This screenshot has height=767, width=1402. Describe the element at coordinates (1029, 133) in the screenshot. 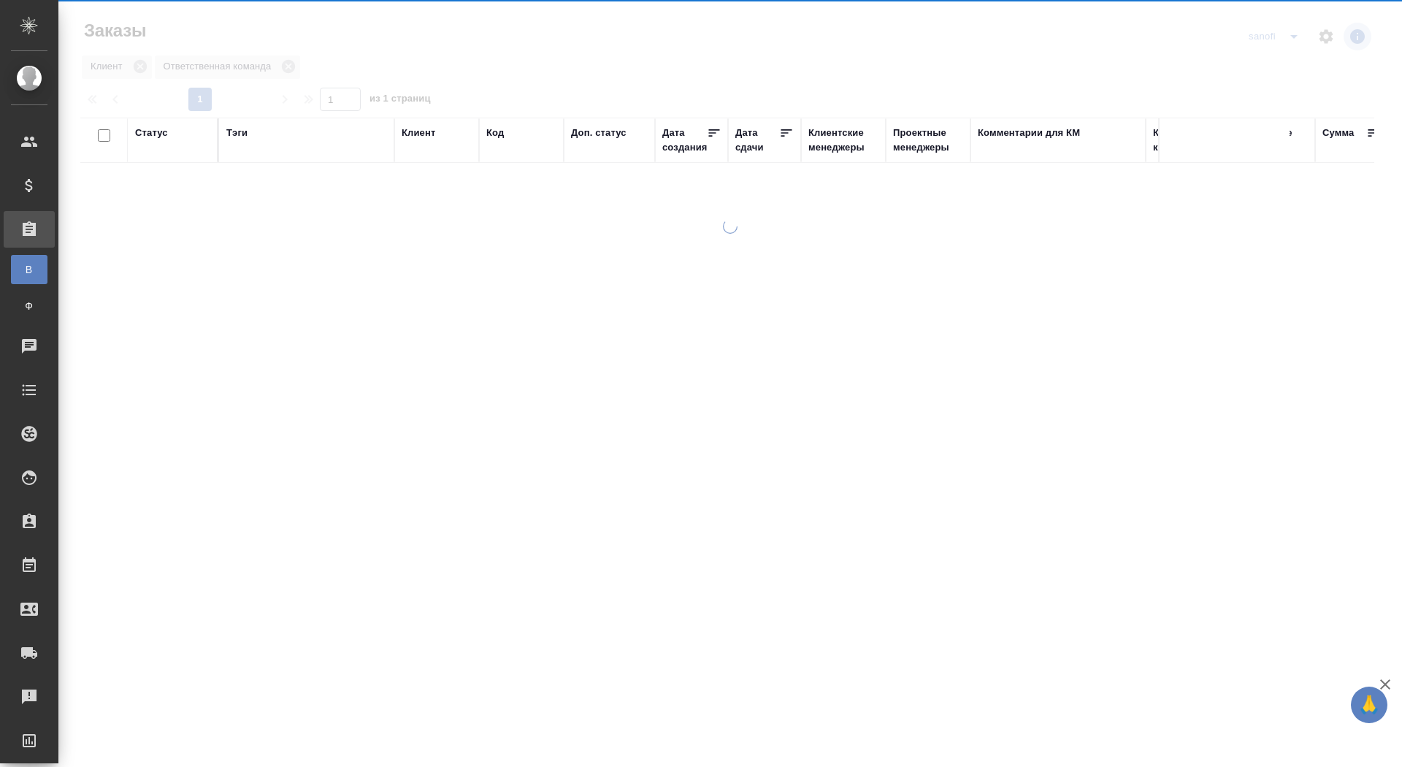

I see `div: Комментарии для КМ` at that location.